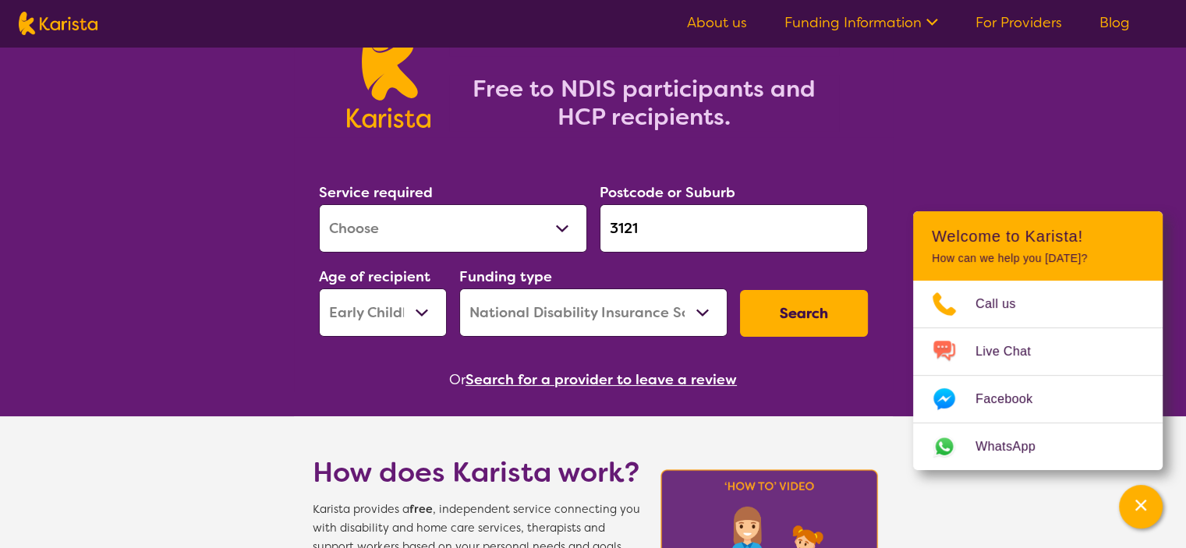  I want to click on label: Service required, so click(376, 193).